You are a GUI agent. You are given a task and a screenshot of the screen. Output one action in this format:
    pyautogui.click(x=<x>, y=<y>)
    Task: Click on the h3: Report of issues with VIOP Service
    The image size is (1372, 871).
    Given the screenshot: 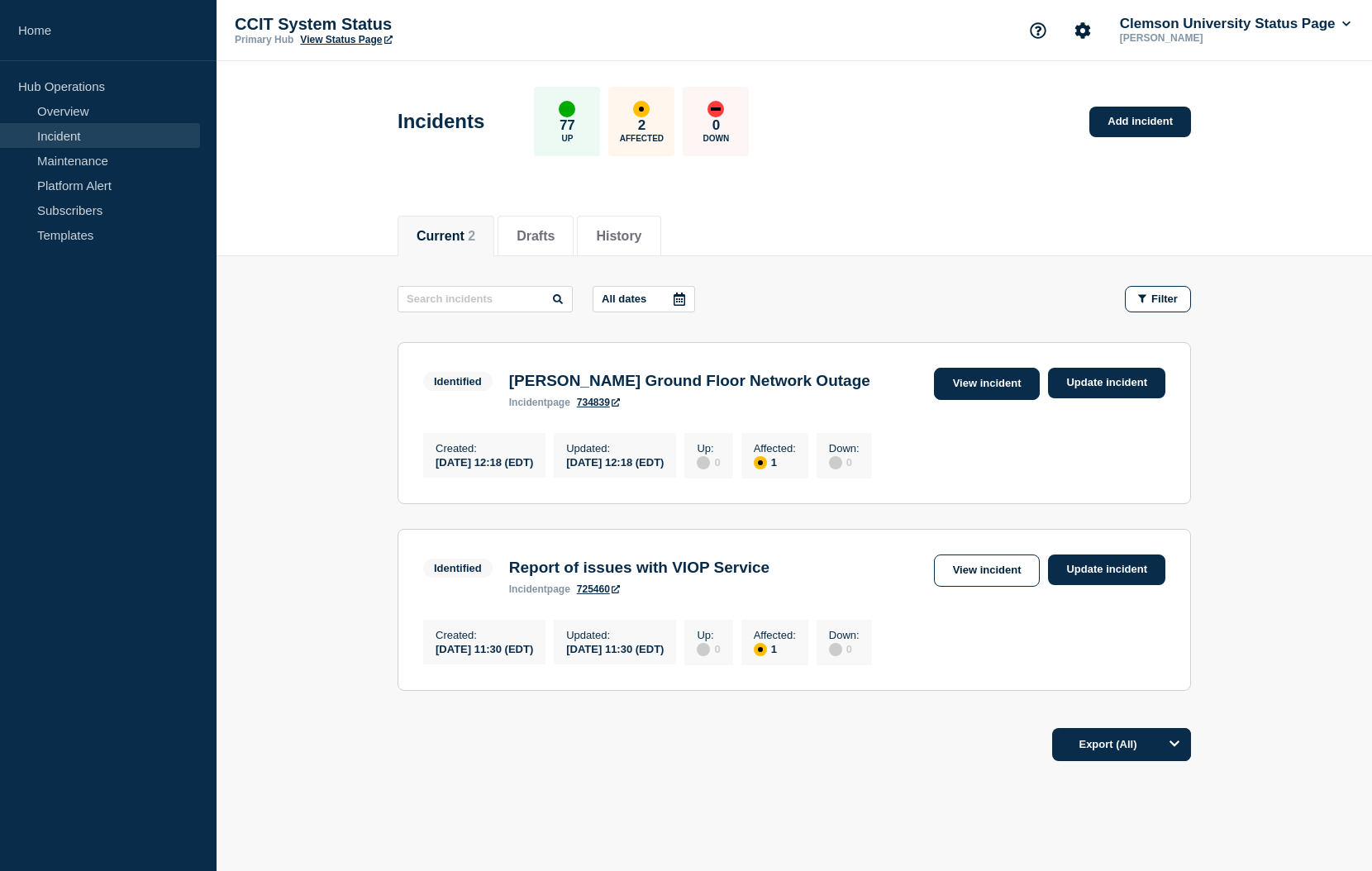 What is the action you would take?
    pyautogui.click(x=639, y=567)
    